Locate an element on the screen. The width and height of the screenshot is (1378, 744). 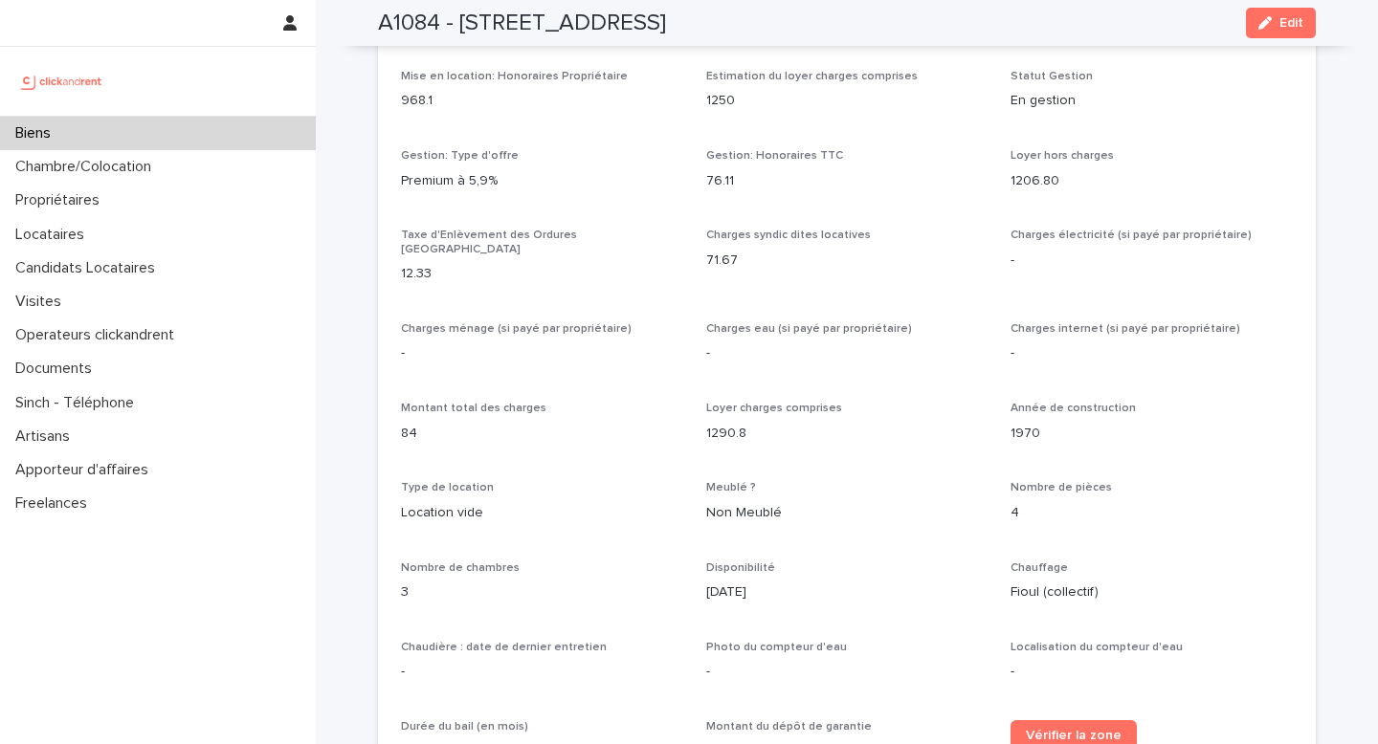
span: Chauffage is located at coordinates (1039, 568).